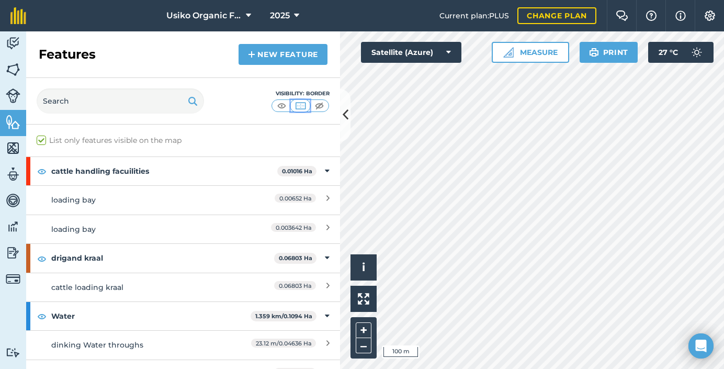 This screenshot has width=724, height=369. I want to click on a: loading bay0.00652 Ha, so click(183, 199).